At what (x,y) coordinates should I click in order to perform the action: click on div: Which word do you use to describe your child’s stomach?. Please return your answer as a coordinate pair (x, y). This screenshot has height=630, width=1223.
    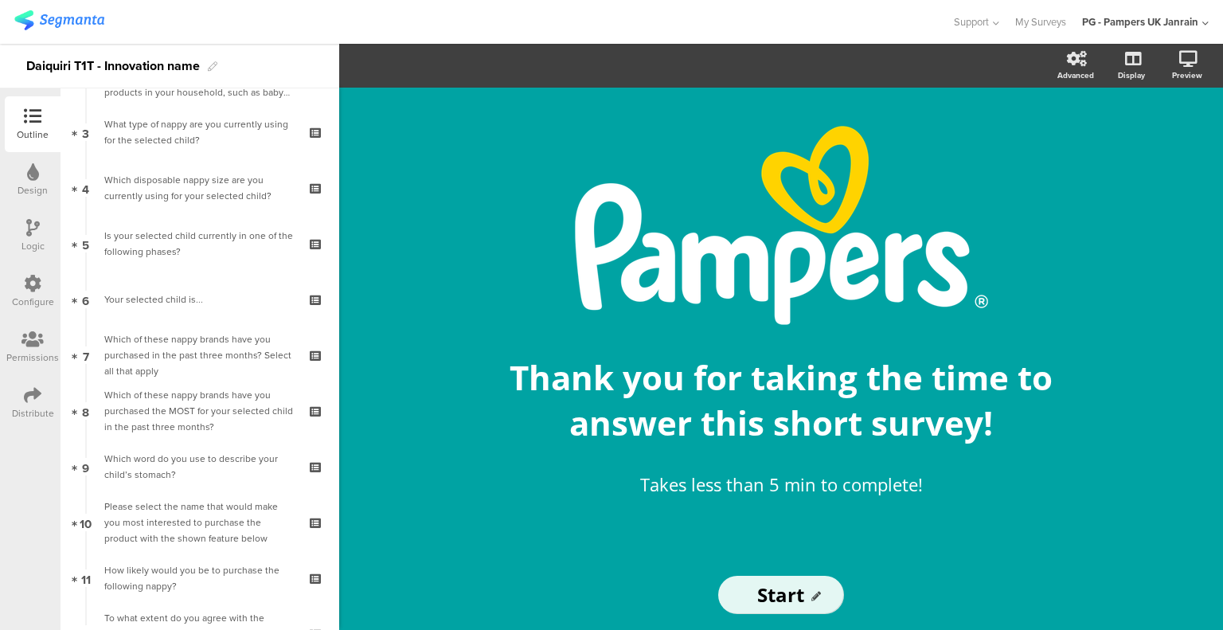
    Looking at the image, I should click on (199, 467).